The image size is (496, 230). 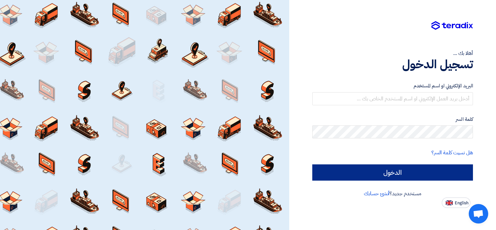 What do you see at coordinates (453, 26) in the screenshot?
I see `img: Teradix logo` at bounding box center [453, 26].